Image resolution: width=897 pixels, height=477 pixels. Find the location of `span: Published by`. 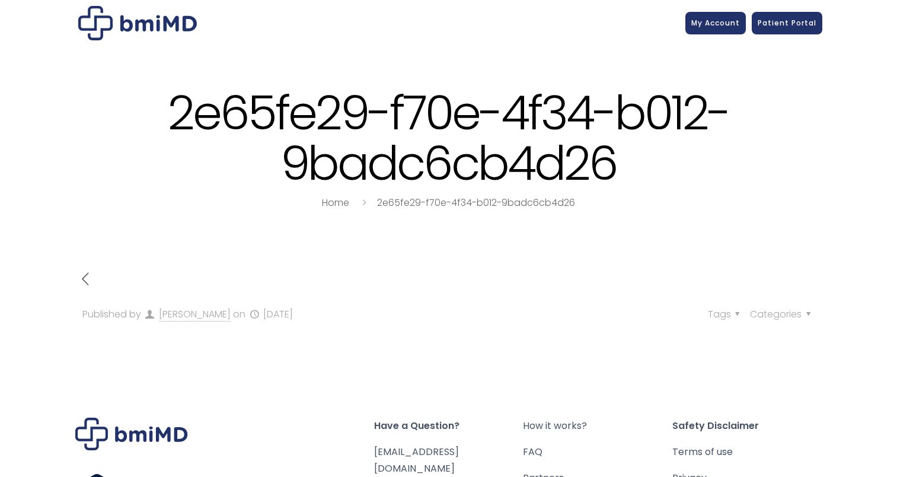

span: Published by is located at coordinates (111, 314).